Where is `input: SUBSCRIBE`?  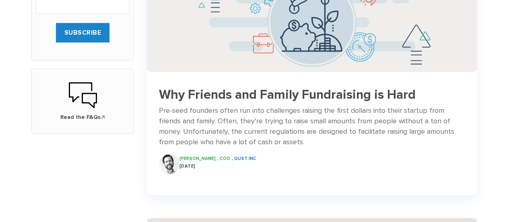 input: SUBSCRIBE is located at coordinates (83, 33).